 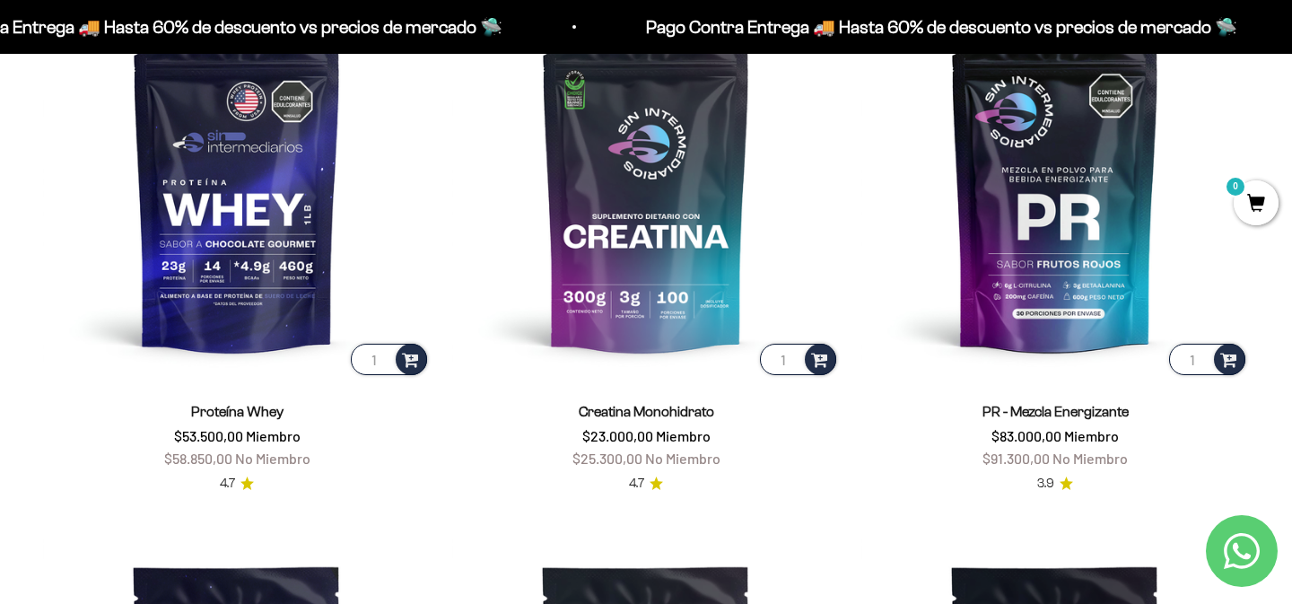 I want to click on span: $91.300,00, so click(x=1015, y=457).